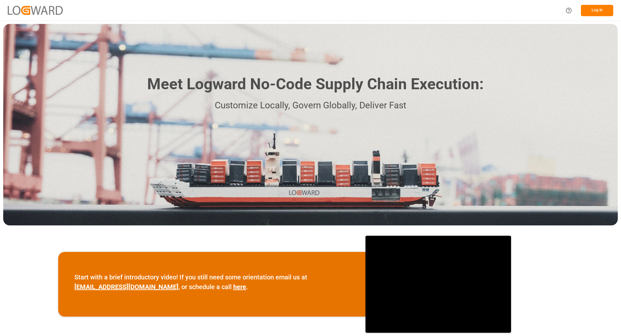 The image size is (621, 336). Describe the element at coordinates (569, 10) in the screenshot. I see `button: Help Center` at that location.